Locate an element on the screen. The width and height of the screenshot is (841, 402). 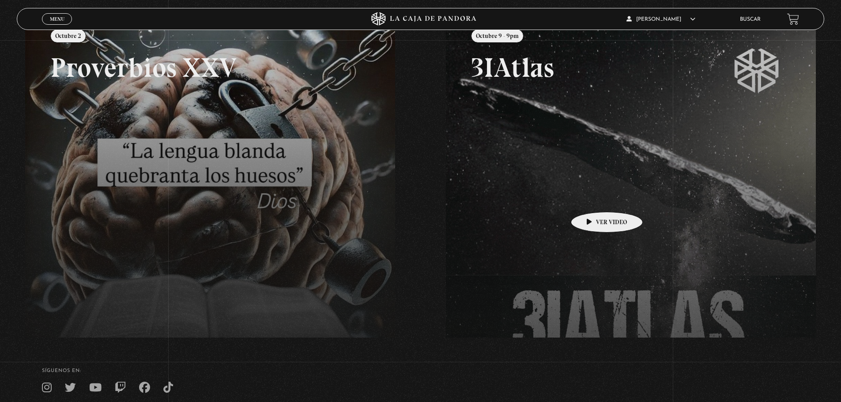
a: Buscar is located at coordinates (750, 19).